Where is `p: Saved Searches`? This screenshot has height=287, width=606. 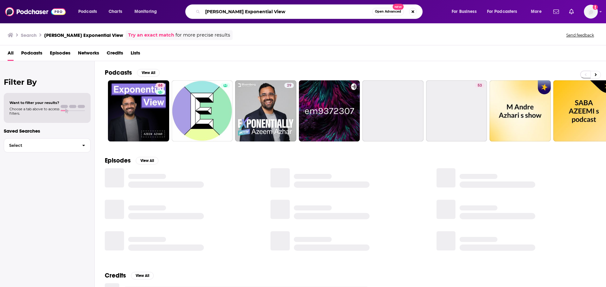
p: Saved Searches is located at coordinates (47, 131).